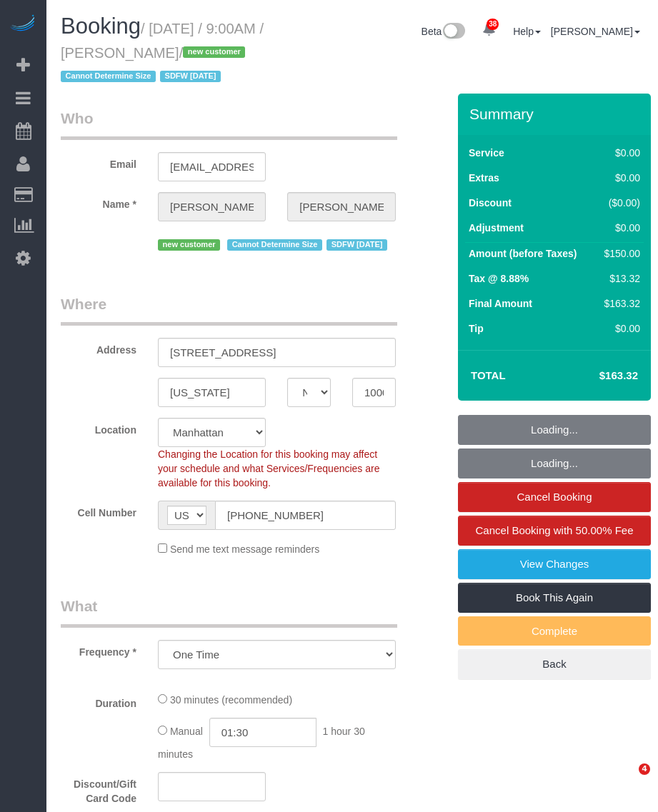 This screenshot has width=658, height=812. What do you see at coordinates (554, 530) in the screenshot?
I see `span: Cancel Booking with 50.00% Fee` at bounding box center [554, 530].